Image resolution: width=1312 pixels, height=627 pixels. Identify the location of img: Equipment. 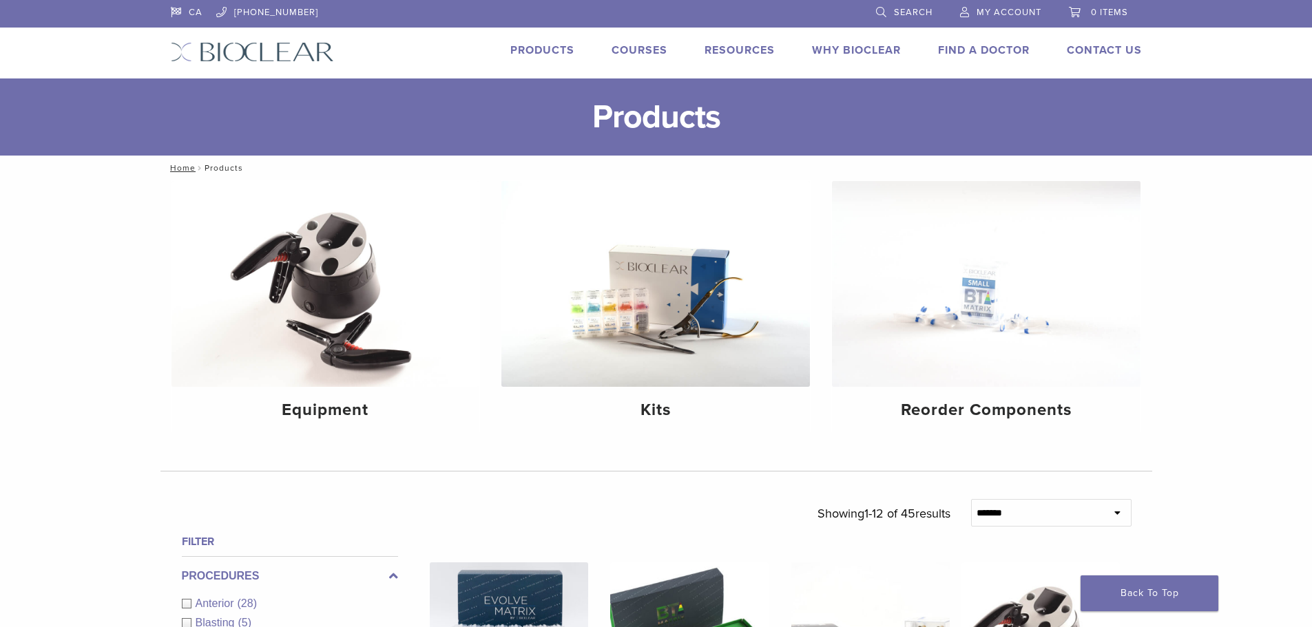
(326, 284).